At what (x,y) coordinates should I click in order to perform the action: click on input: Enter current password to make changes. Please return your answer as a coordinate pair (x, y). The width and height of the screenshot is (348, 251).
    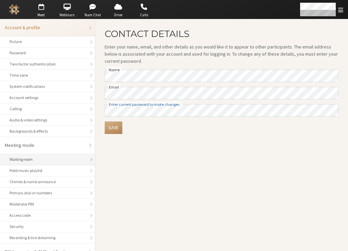
    Looking at the image, I should click on (221, 110).